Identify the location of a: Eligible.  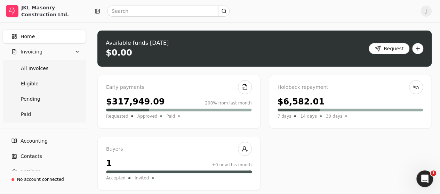
(44, 84).